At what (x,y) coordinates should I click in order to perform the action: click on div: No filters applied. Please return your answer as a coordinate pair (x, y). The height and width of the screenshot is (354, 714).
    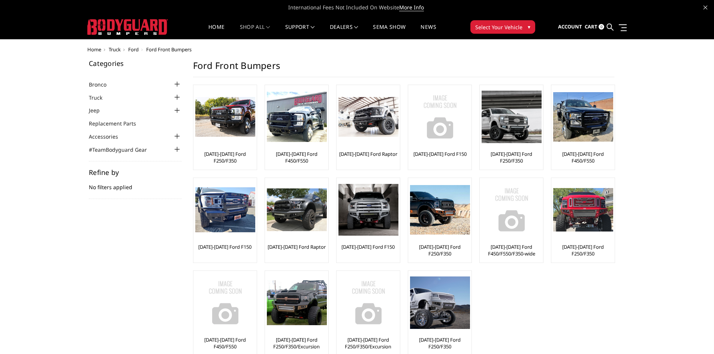
    Looking at the image, I should click on (135, 184).